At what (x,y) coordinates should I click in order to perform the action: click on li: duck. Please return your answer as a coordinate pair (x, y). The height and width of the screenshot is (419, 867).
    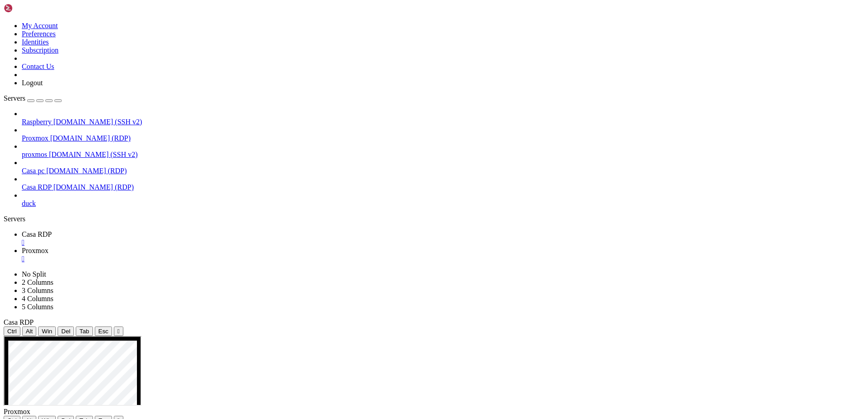
    Looking at the image, I should click on (442, 199).